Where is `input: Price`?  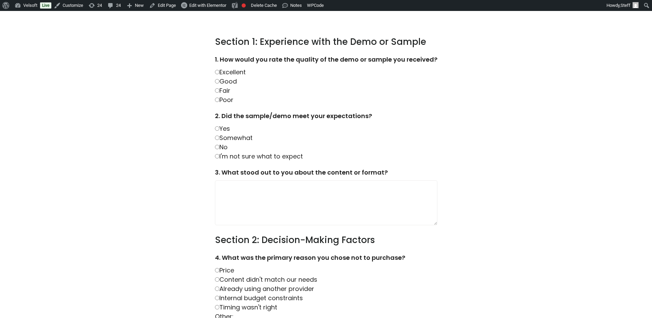
input: Price is located at coordinates (217, 270).